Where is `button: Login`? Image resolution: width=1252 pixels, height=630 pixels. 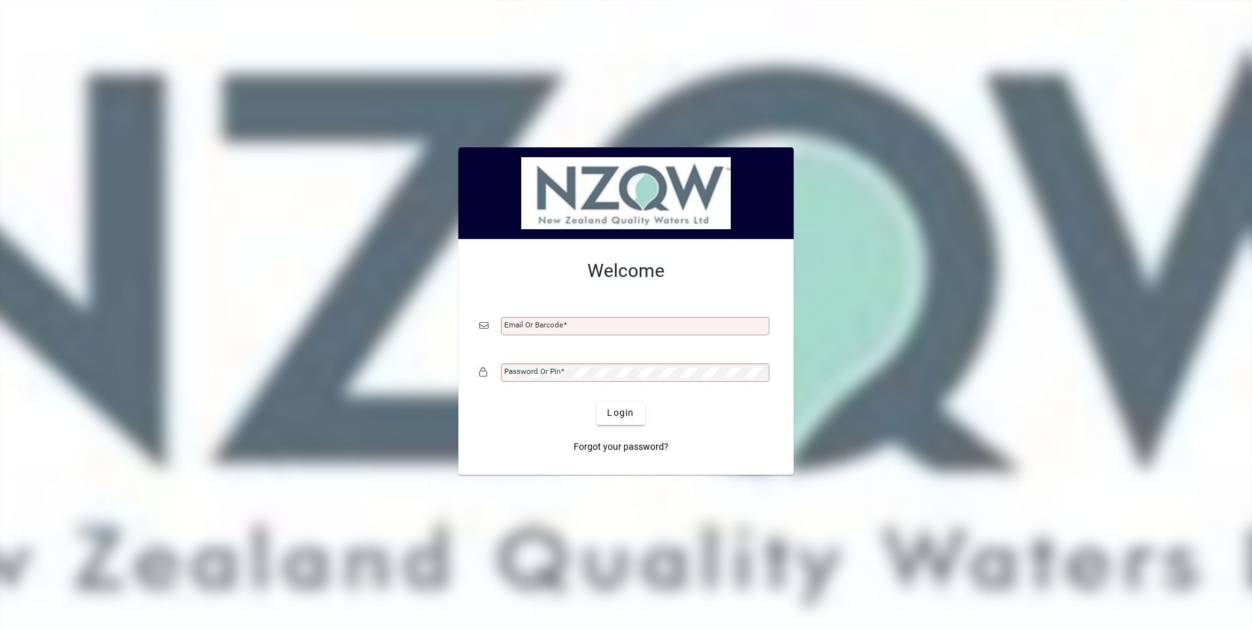 button: Login is located at coordinates (620, 413).